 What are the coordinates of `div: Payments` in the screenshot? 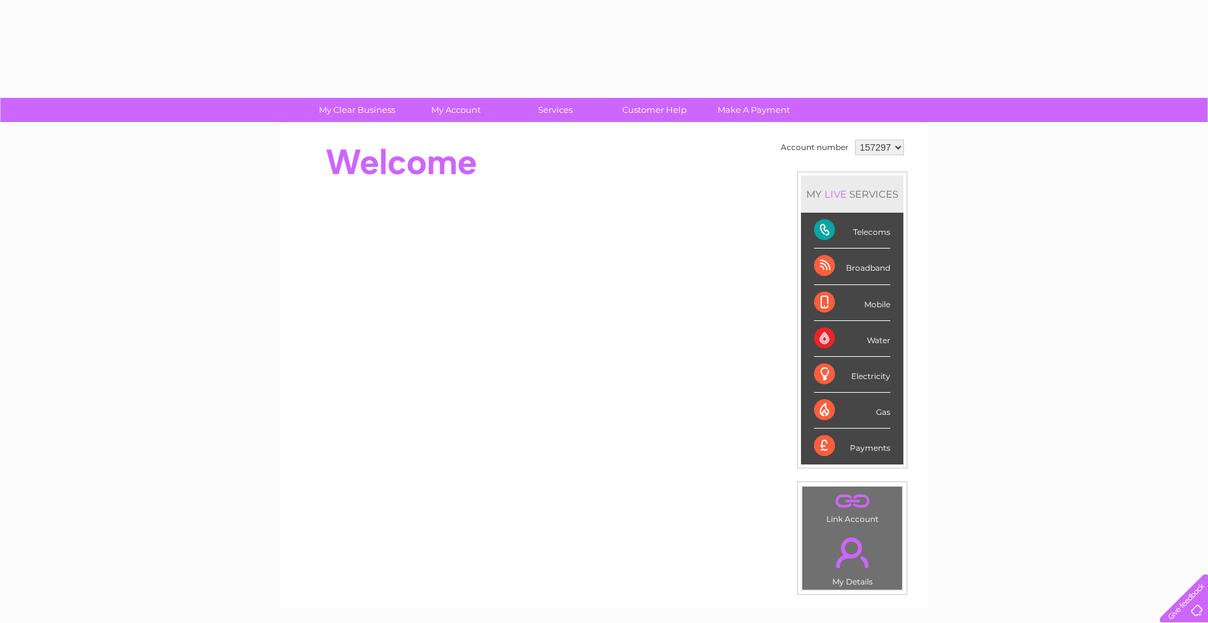 It's located at (852, 446).